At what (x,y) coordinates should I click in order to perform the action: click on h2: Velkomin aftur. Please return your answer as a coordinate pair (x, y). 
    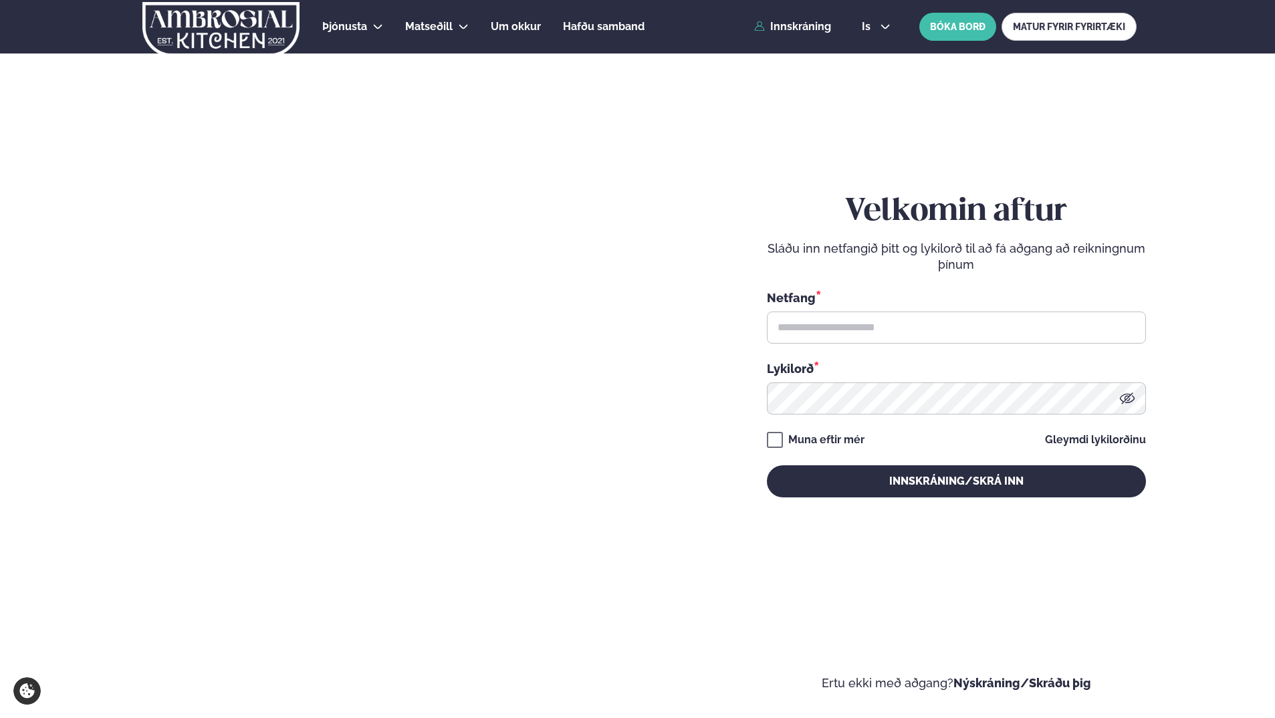
    Looking at the image, I should click on (956, 212).